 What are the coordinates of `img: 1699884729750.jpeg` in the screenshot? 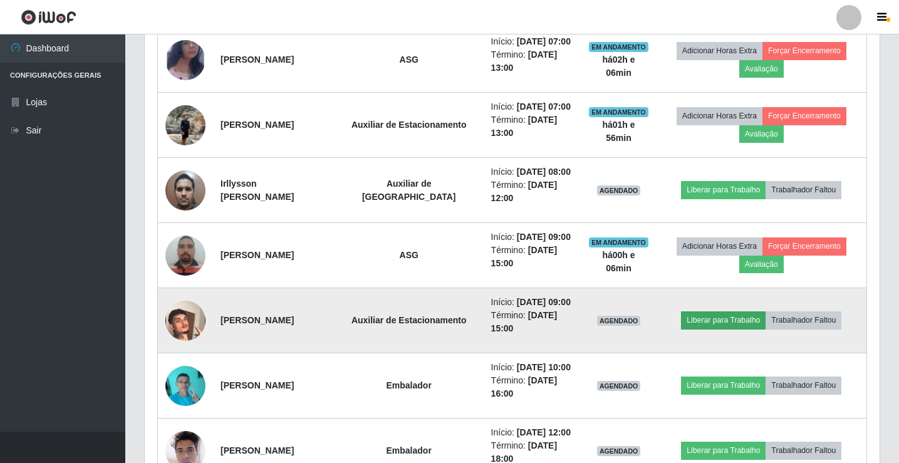 It's located at (185, 385).